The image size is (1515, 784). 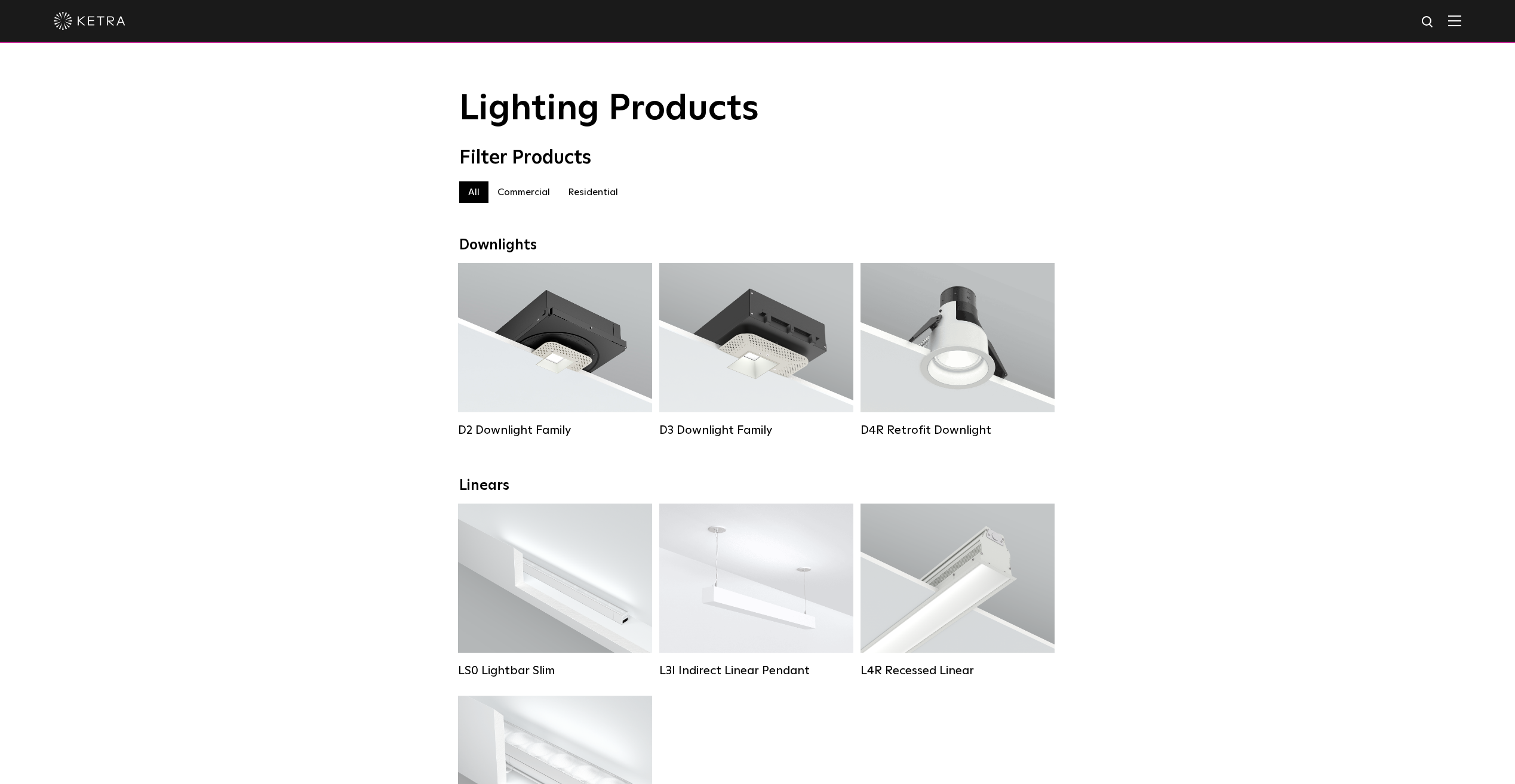 I want to click on div: D2 Downlight Family, so click(x=555, y=430).